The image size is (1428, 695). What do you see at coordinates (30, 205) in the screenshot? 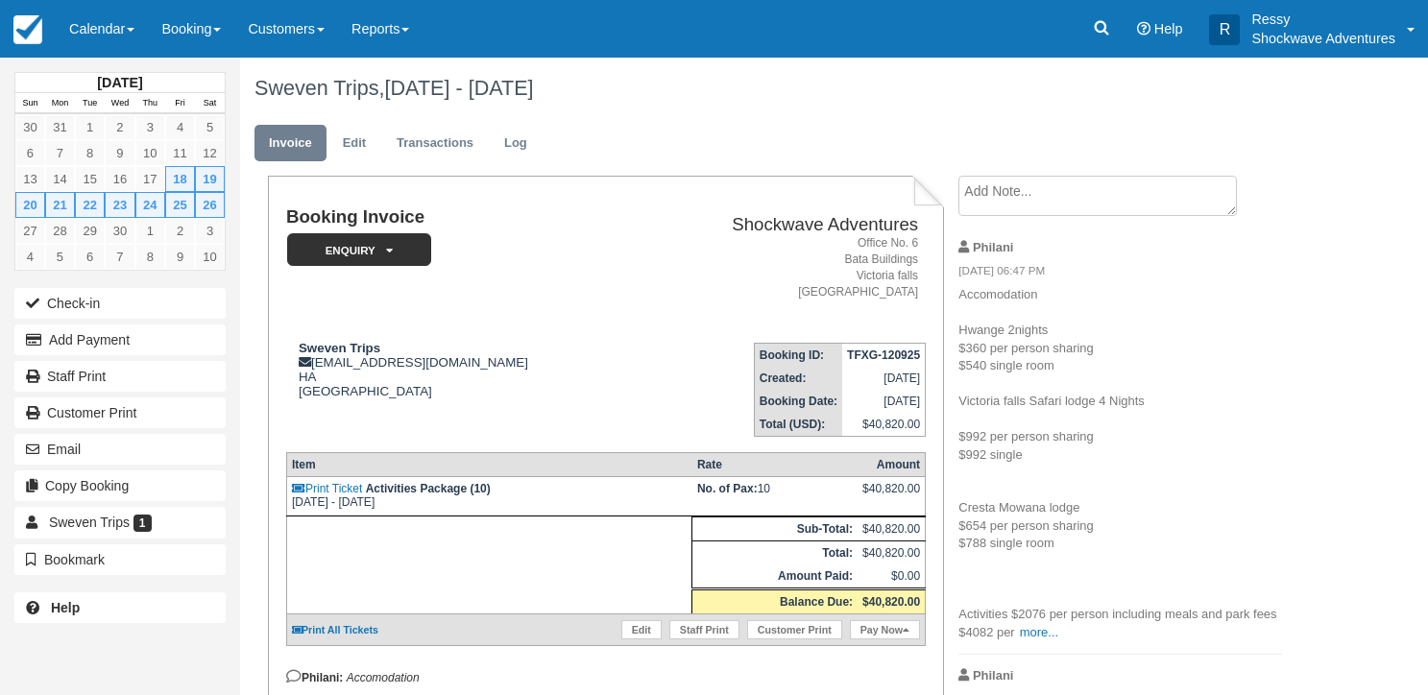
I see `a: 20` at bounding box center [30, 205].